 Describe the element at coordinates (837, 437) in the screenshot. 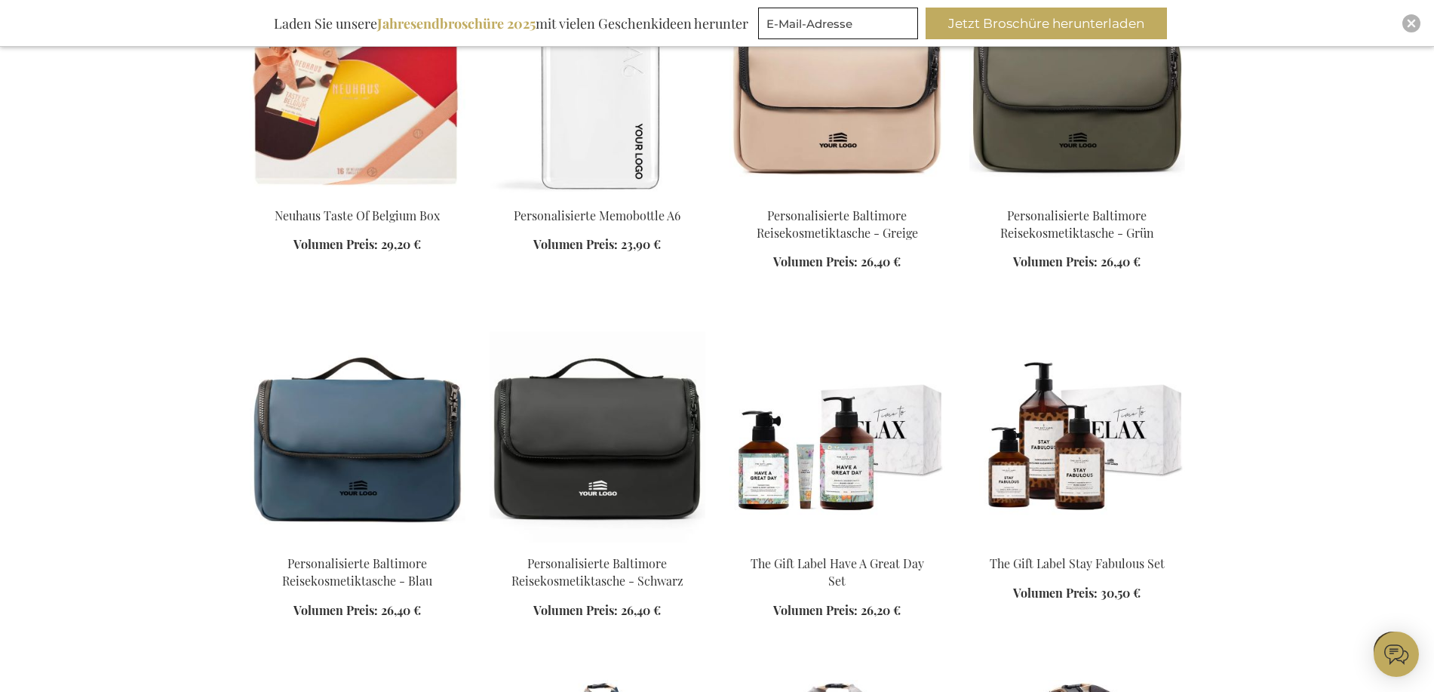

I see `img: The Gift Label Have A Great Day Set` at that location.